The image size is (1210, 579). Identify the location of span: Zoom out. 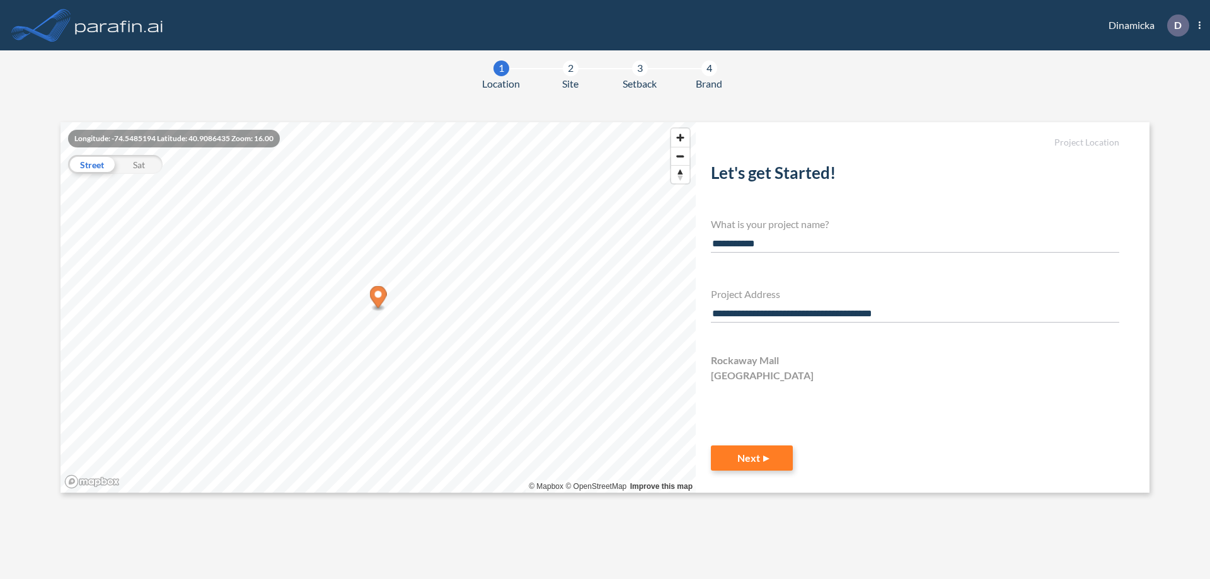
(680, 156).